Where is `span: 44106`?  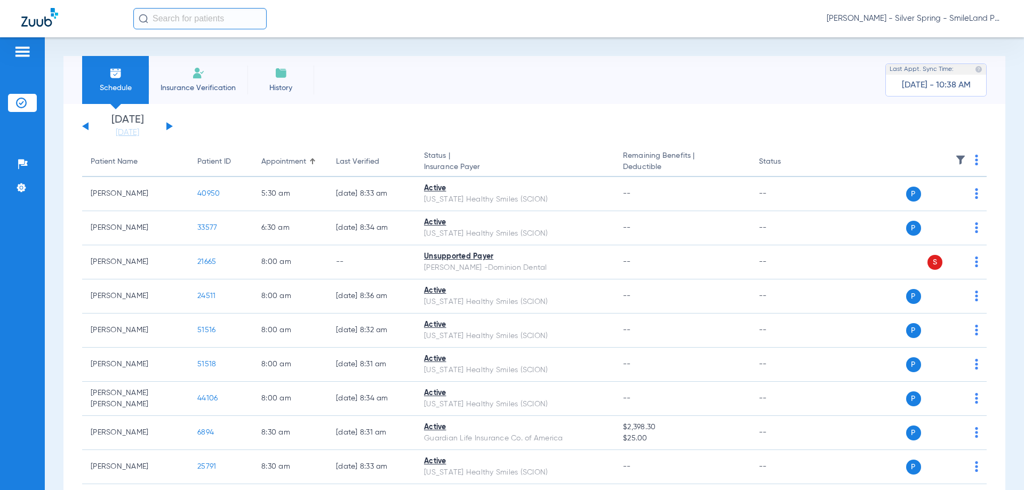
span: 44106 is located at coordinates (207, 398).